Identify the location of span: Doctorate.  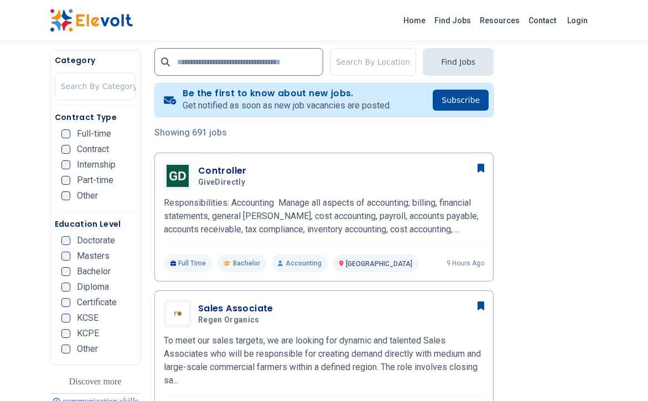
(96, 241).